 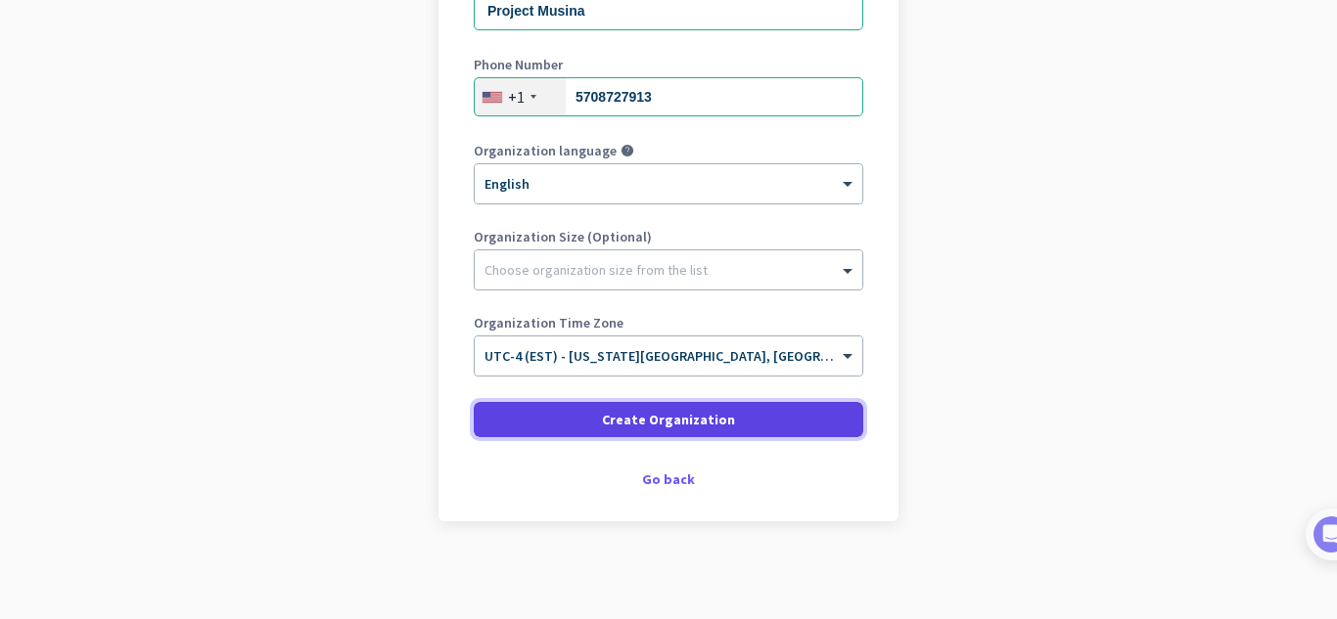 I want to click on button: Create Organization, so click(x=668, y=420).